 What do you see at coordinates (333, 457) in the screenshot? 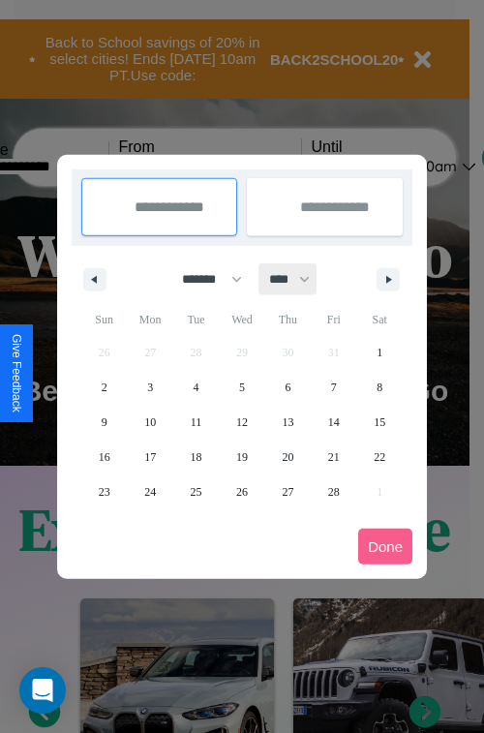
I see `button: 21` at bounding box center [333, 457].